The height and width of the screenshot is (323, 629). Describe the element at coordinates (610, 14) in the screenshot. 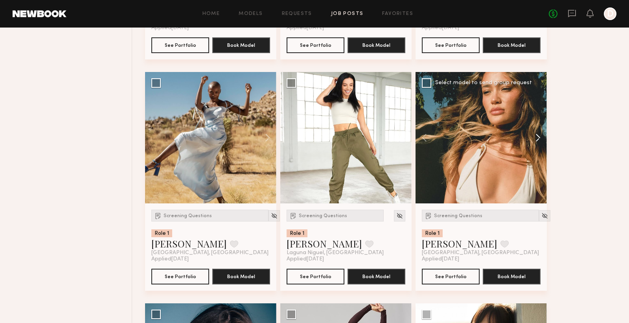

I see `a: D` at that location.